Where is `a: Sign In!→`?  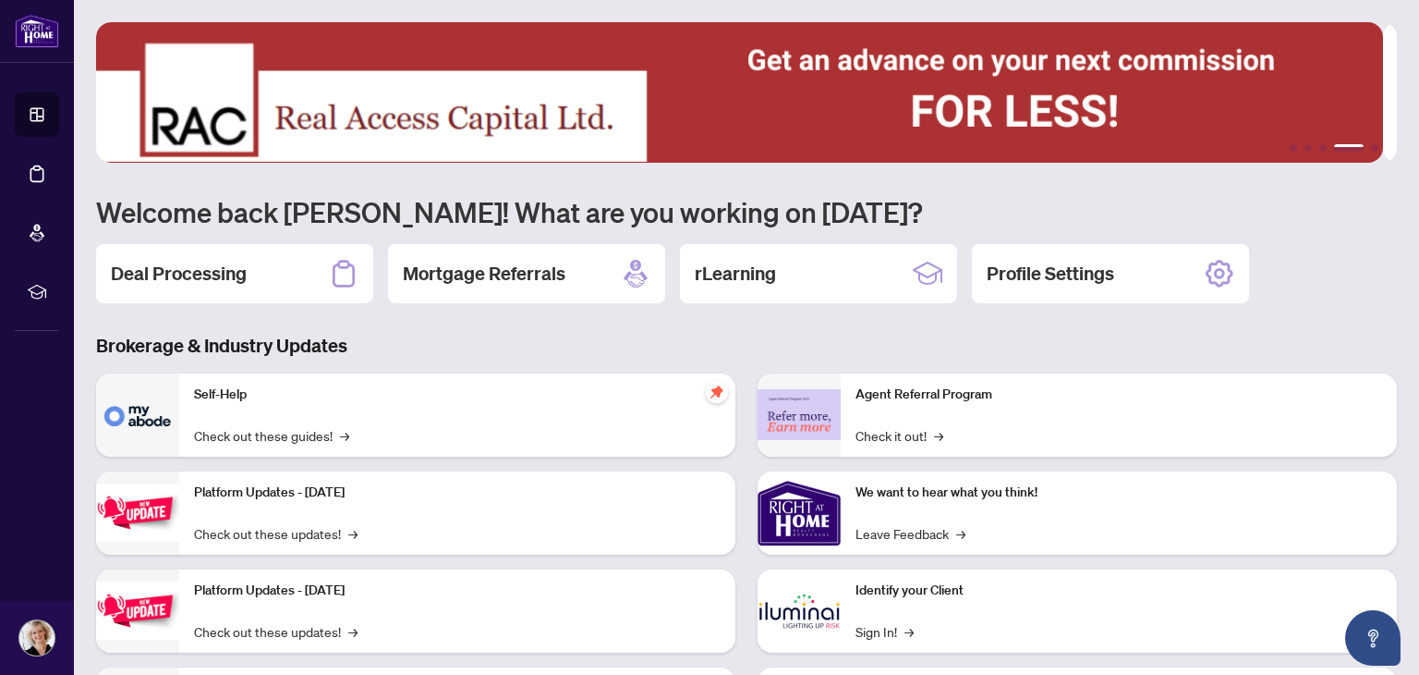 a: Sign In!→ is located at coordinates (884, 631).